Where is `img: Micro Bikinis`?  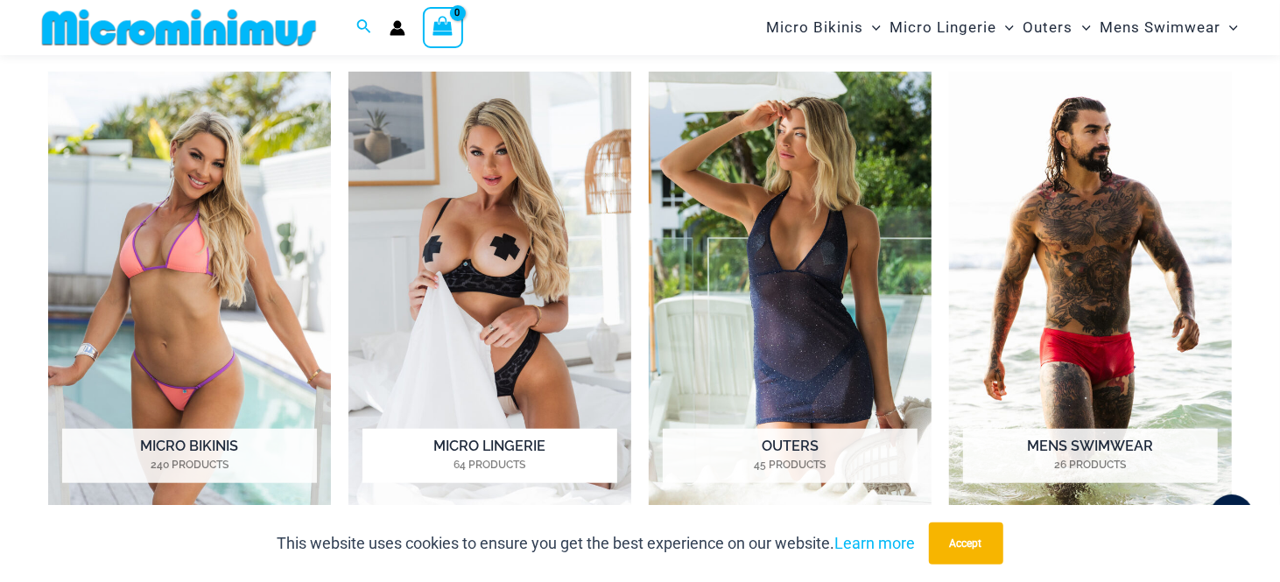 img: Micro Bikinis is located at coordinates (189, 290).